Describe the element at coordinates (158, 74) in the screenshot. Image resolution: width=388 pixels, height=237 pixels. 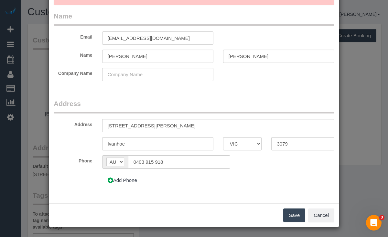
I see `input: Company Name` at that location.